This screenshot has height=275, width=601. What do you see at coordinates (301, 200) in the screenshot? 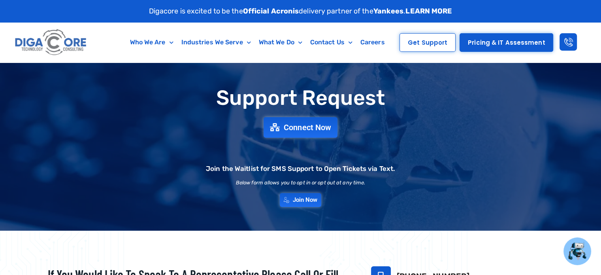
I see `a: Join Now` at bounding box center [301, 200].